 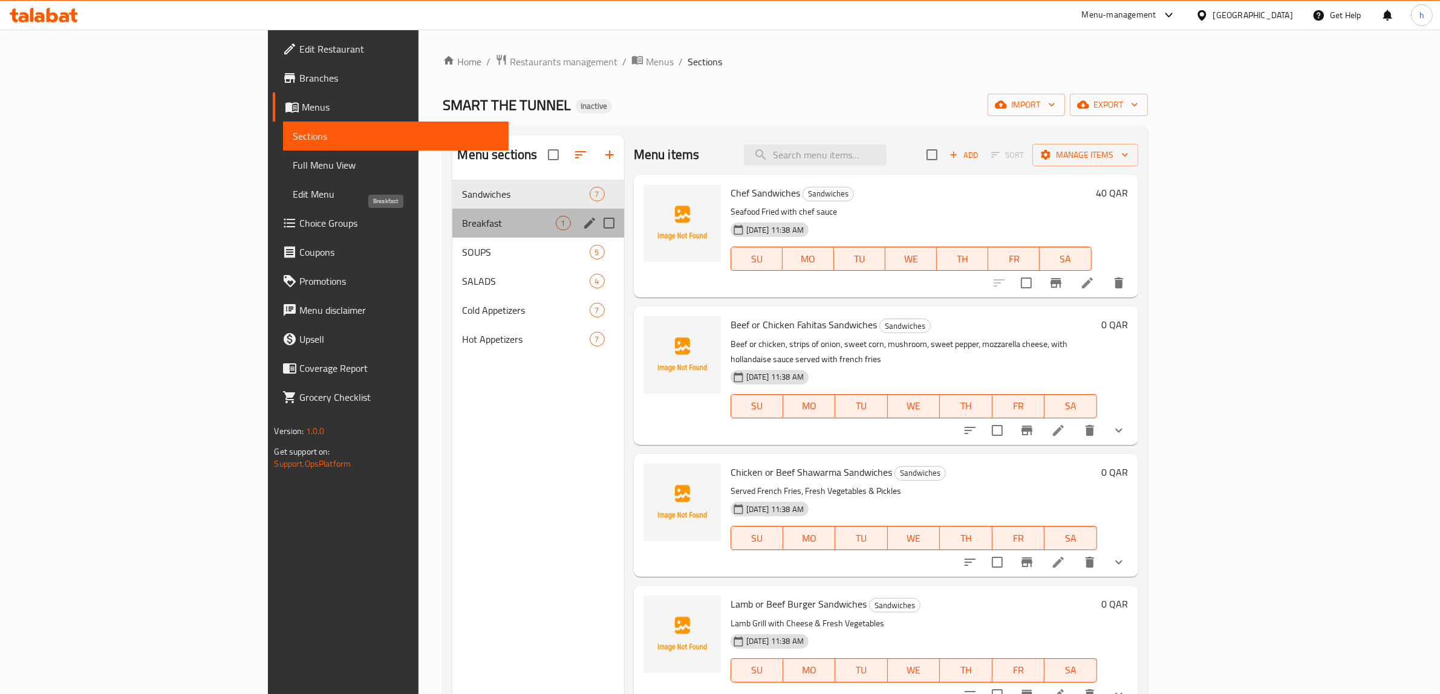 I want to click on span: 1.0.0, so click(x=315, y=431).